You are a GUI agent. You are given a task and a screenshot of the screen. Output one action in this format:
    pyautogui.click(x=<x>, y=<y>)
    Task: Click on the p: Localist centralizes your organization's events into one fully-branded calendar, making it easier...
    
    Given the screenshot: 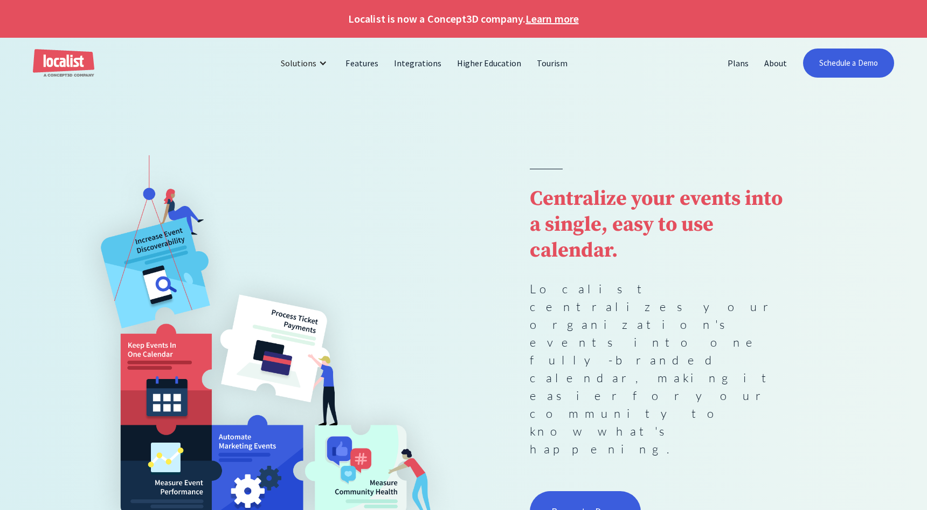 What is the action you would take?
    pyautogui.click(x=662, y=369)
    